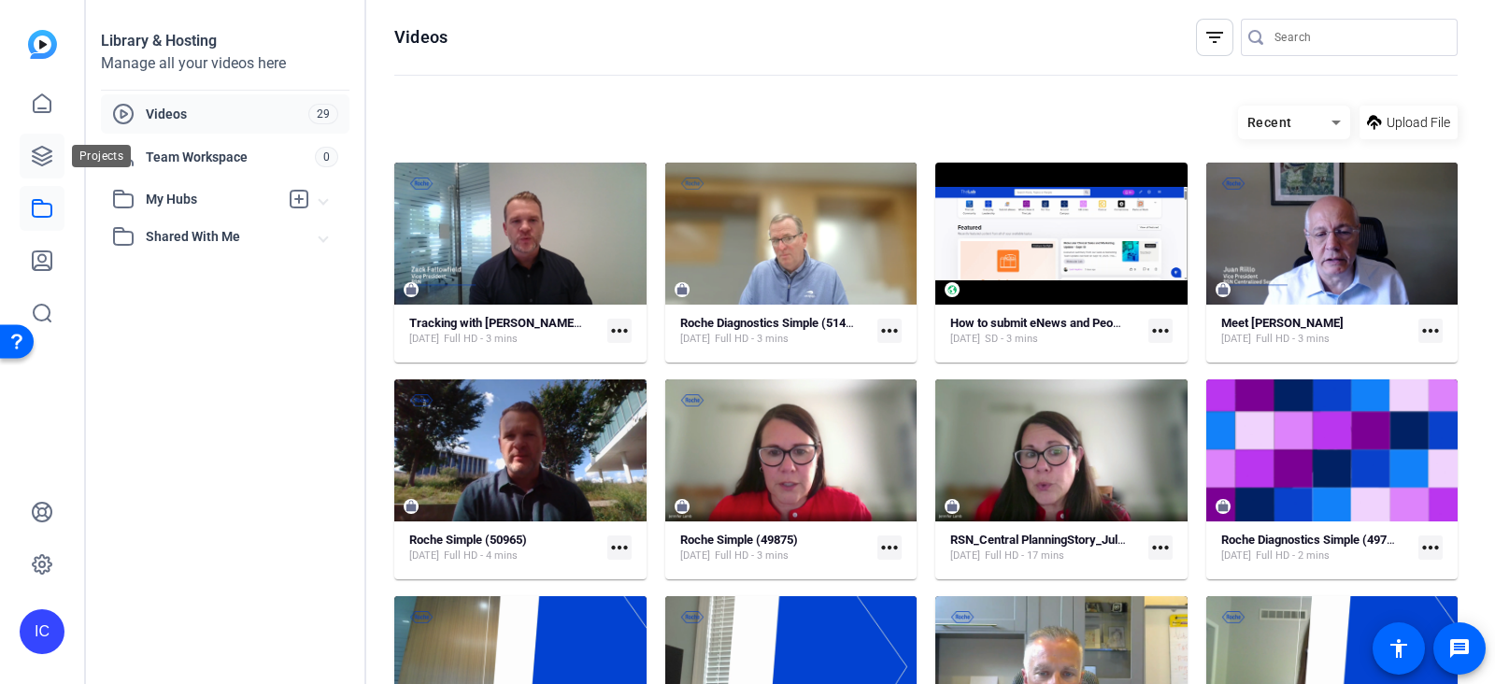  I want to click on span: Videos, so click(227, 114).